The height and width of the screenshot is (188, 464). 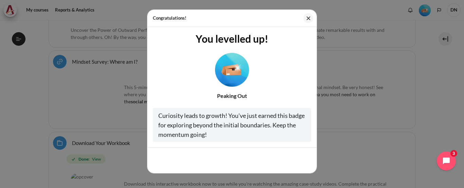 What do you see at coordinates (232, 125) in the screenshot?
I see `div: Curiosity leads to growth! You've just earned this badge for exploring beyond the initial boundar...` at bounding box center [232, 125].